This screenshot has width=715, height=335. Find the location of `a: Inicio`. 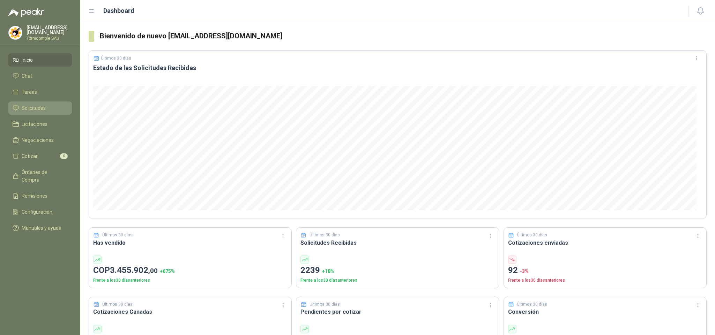

a: Inicio is located at coordinates (40, 60).